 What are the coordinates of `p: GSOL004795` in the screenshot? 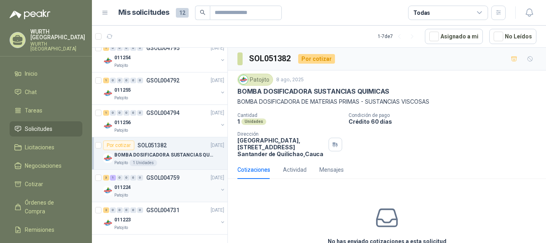 It's located at (163, 48).